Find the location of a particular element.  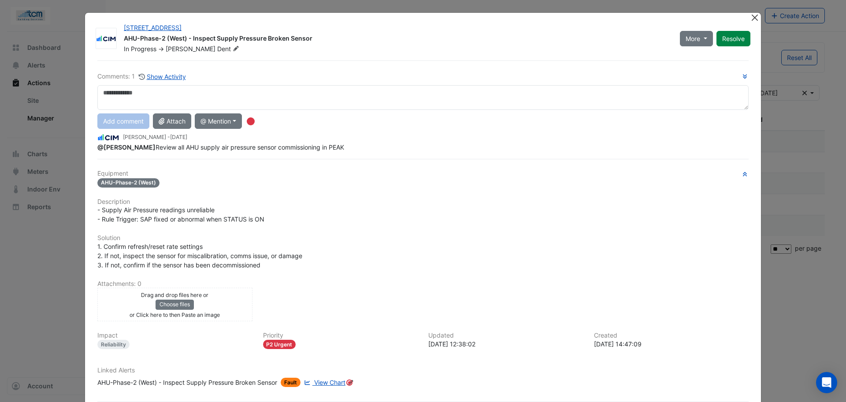

span: AHU-Phase-2 (West) is located at coordinates (128, 183).